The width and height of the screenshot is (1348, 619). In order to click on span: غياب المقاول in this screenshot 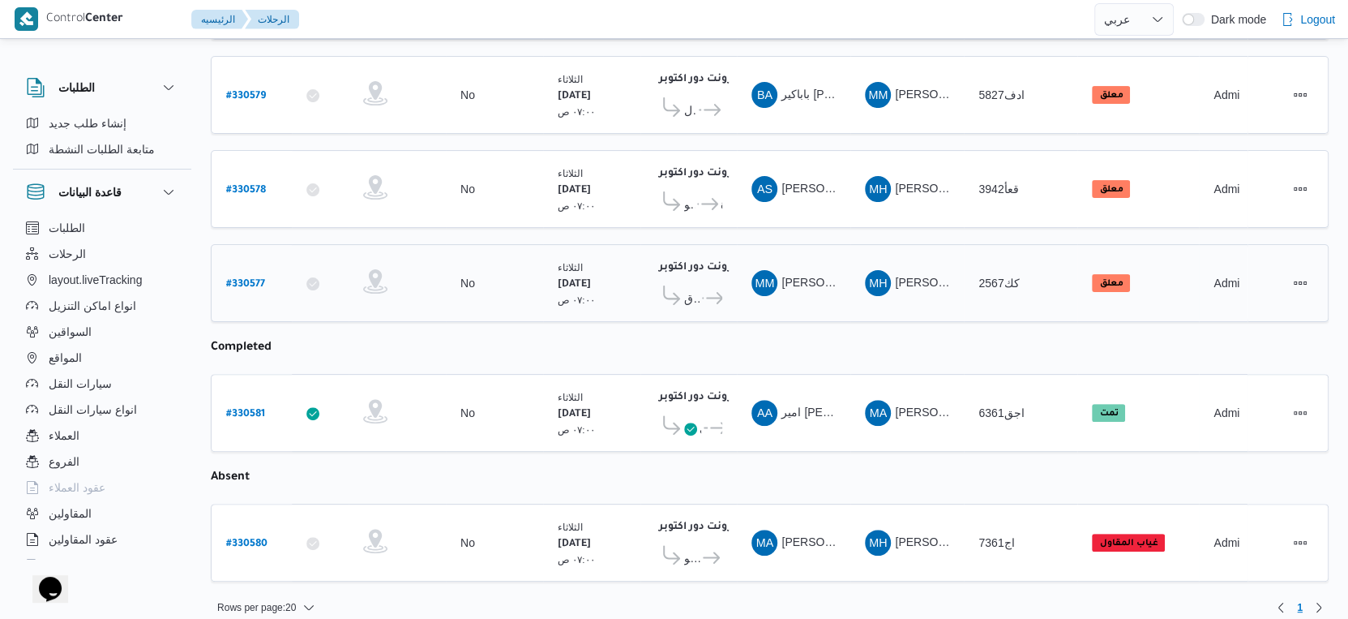, I will do `click(1129, 542)`.